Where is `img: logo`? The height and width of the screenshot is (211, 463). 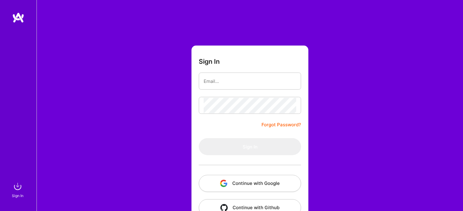
img: logo is located at coordinates (18, 18).